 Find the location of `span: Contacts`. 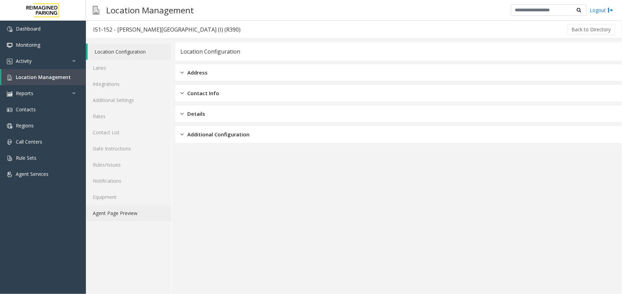

span: Contacts is located at coordinates (26, 109).